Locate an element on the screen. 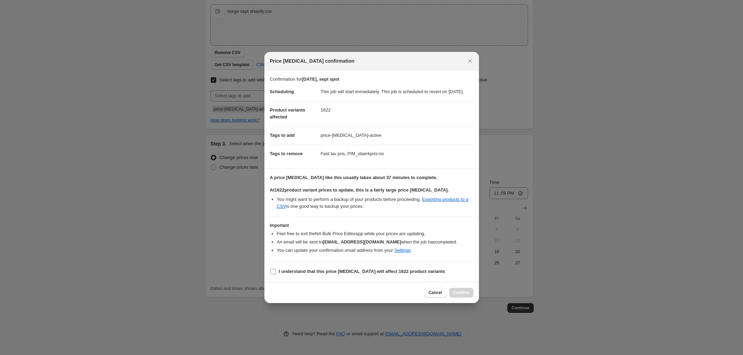 The height and width of the screenshot is (355, 743). span: Cancel is located at coordinates (435, 292).